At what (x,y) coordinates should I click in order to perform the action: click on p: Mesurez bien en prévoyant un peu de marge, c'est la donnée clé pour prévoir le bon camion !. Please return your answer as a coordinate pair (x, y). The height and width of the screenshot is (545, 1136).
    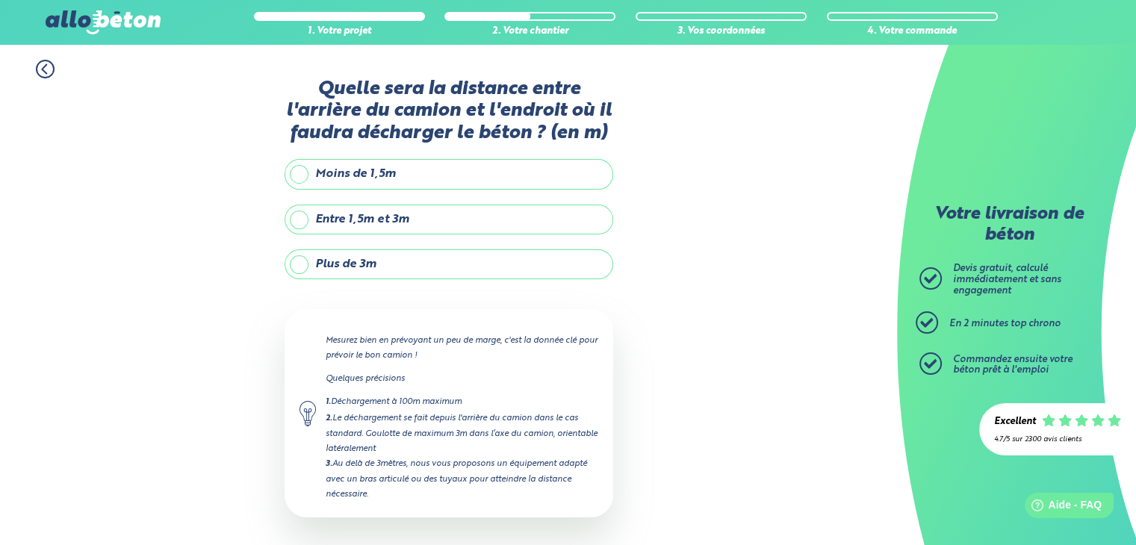
    Looking at the image, I should click on (462, 348).